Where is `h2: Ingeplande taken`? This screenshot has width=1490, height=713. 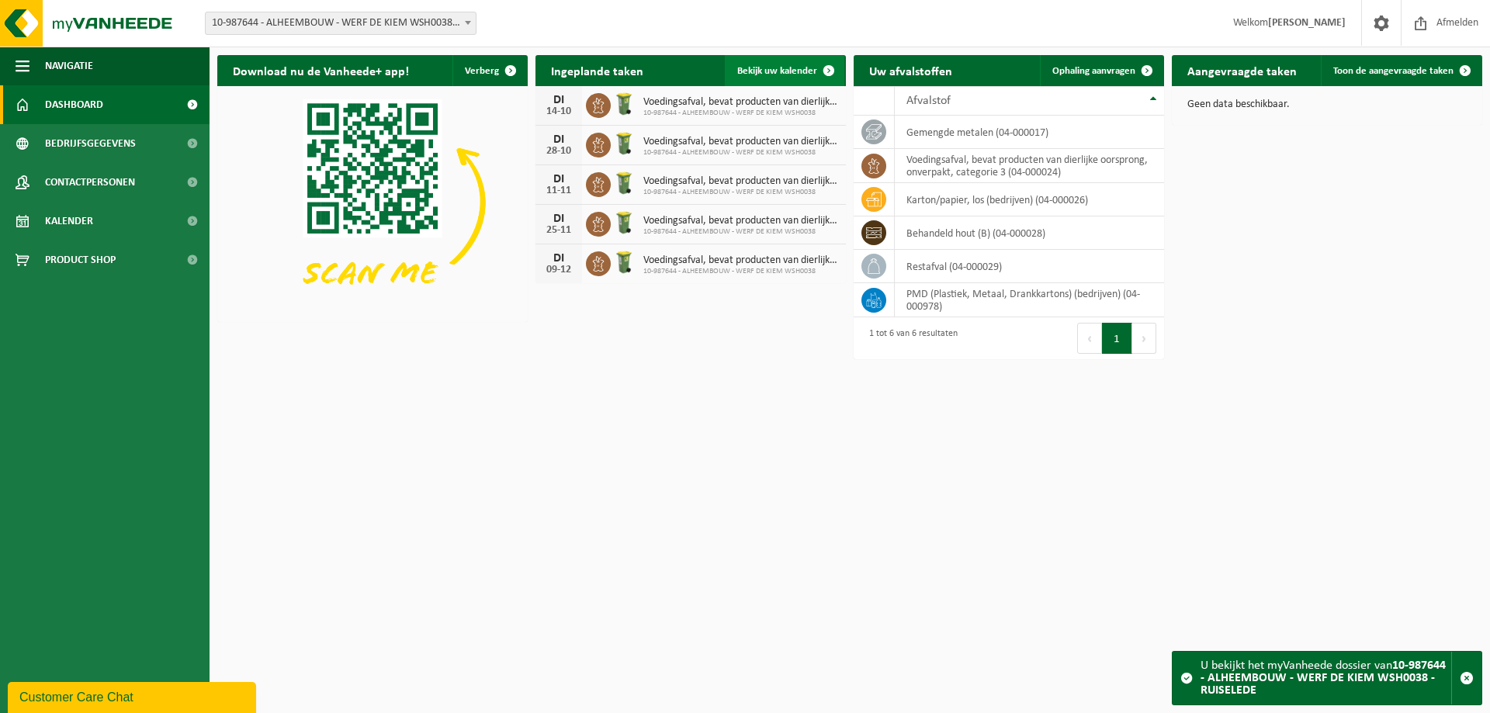 h2: Ingeplande taken is located at coordinates (597, 70).